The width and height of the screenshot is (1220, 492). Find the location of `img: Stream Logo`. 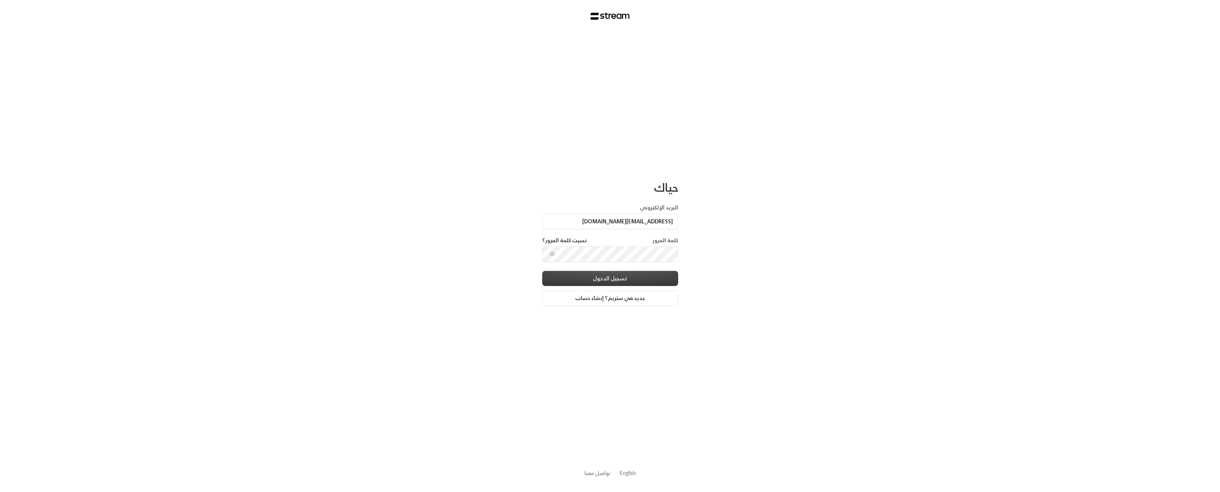

img: Stream Logo is located at coordinates (610, 16).